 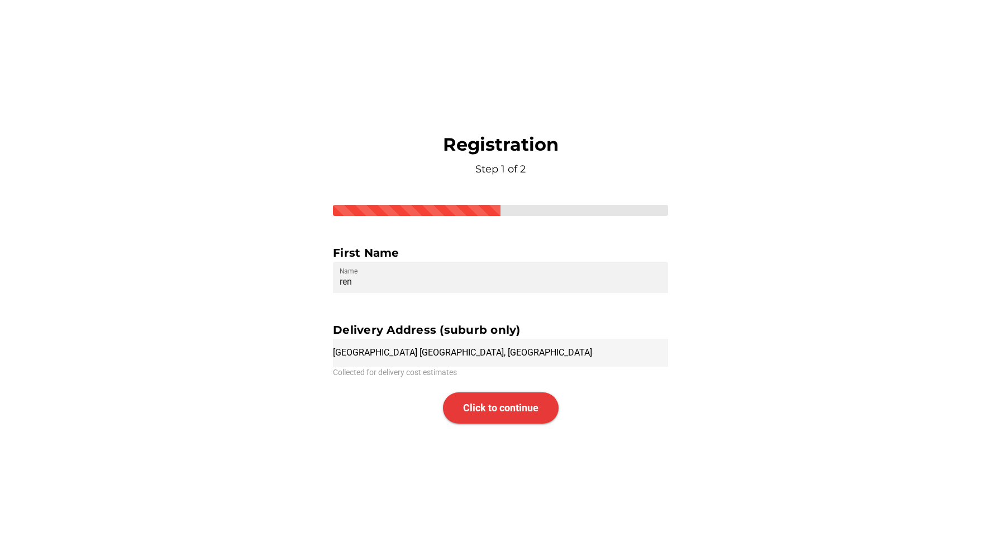 What do you see at coordinates (500, 408) in the screenshot?
I see `button: Click to continue` at bounding box center [500, 408].